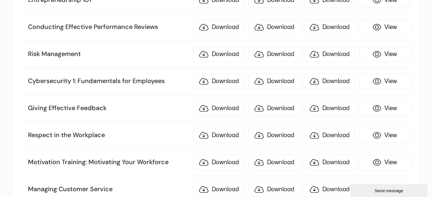 The image size is (432, 197). I want to click on div: Send message, so click(39, 8).